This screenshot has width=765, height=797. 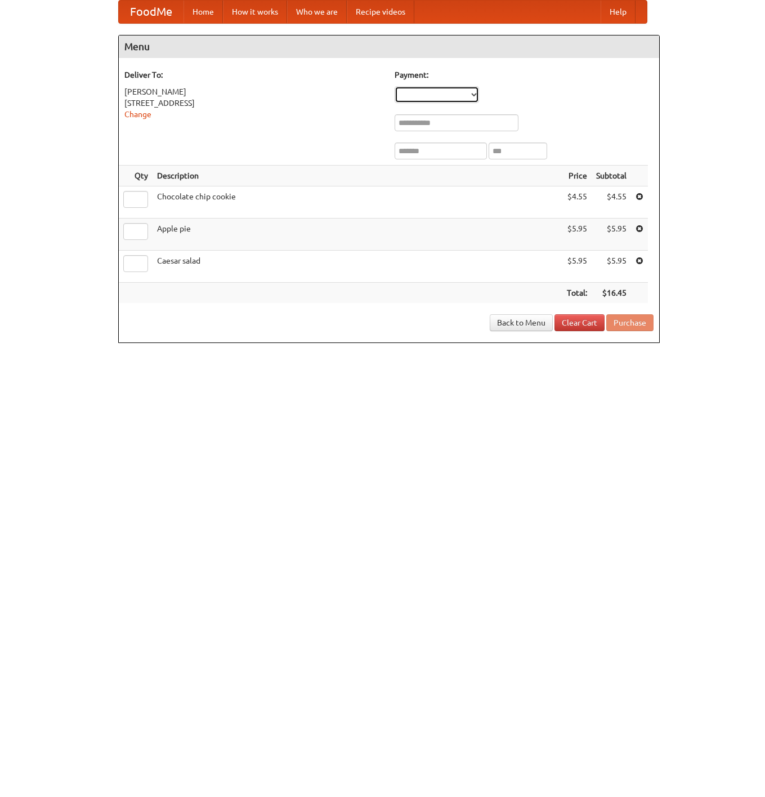 I want to click on a: Who we are, so click(x=317, y=12).